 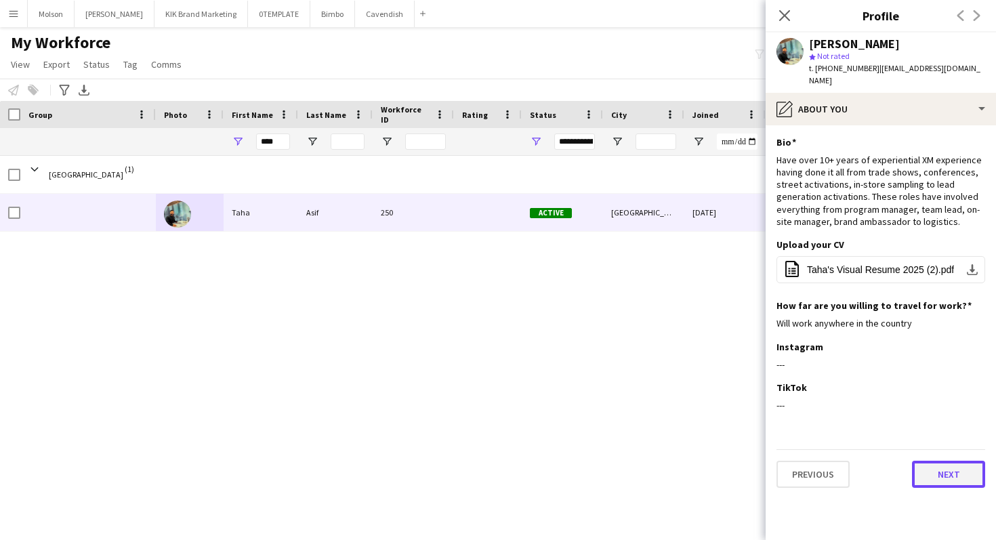 I want to click on div: Asif, so click(x=336, y=212).